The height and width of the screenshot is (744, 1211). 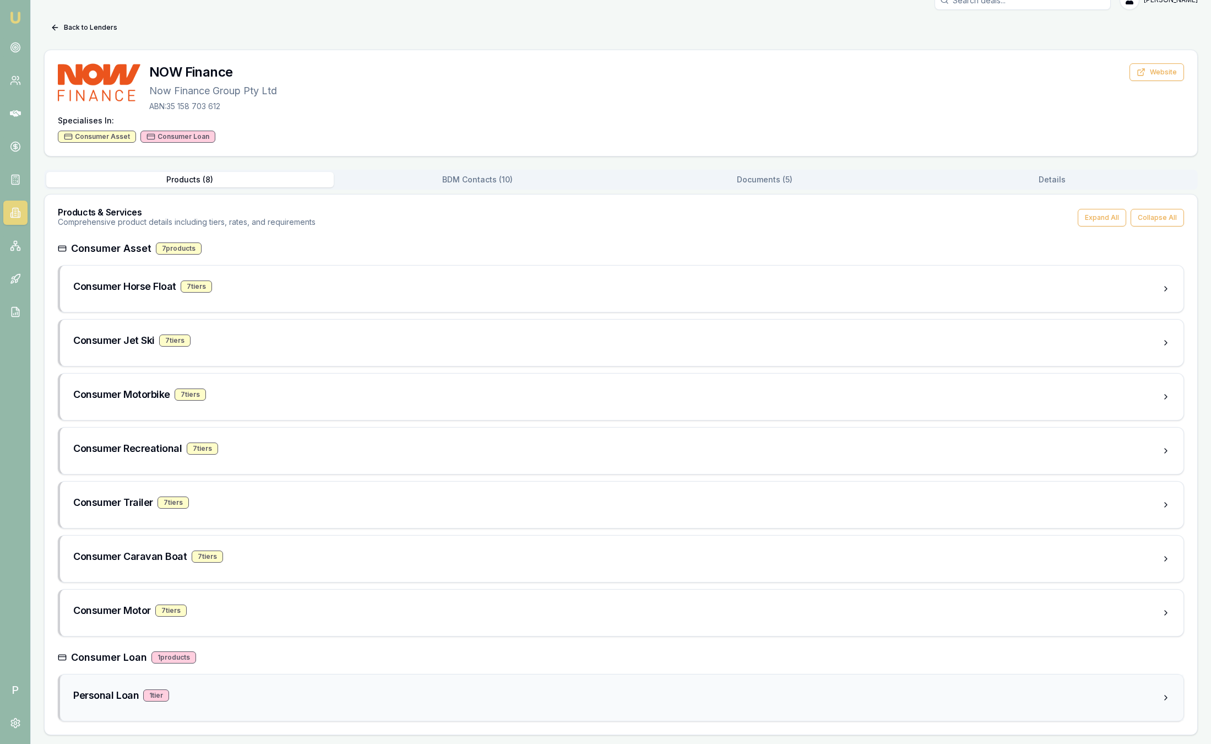 What do you see at coordinates (156, 695) in the screenshot?
I see `div: 1 tier` at bounding box center [156, 695].